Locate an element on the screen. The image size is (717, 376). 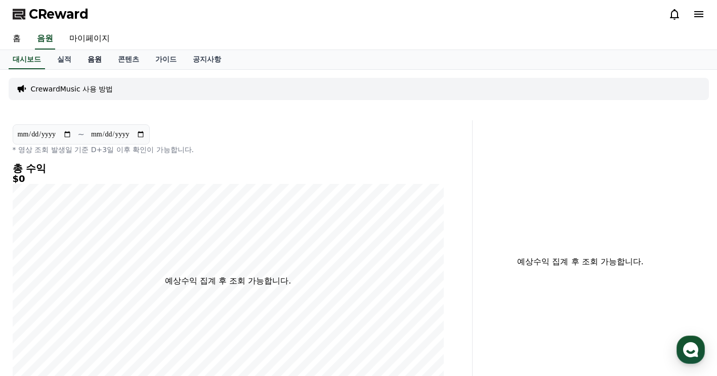
a: 마이페이지 is located at coordinates (90, 39).